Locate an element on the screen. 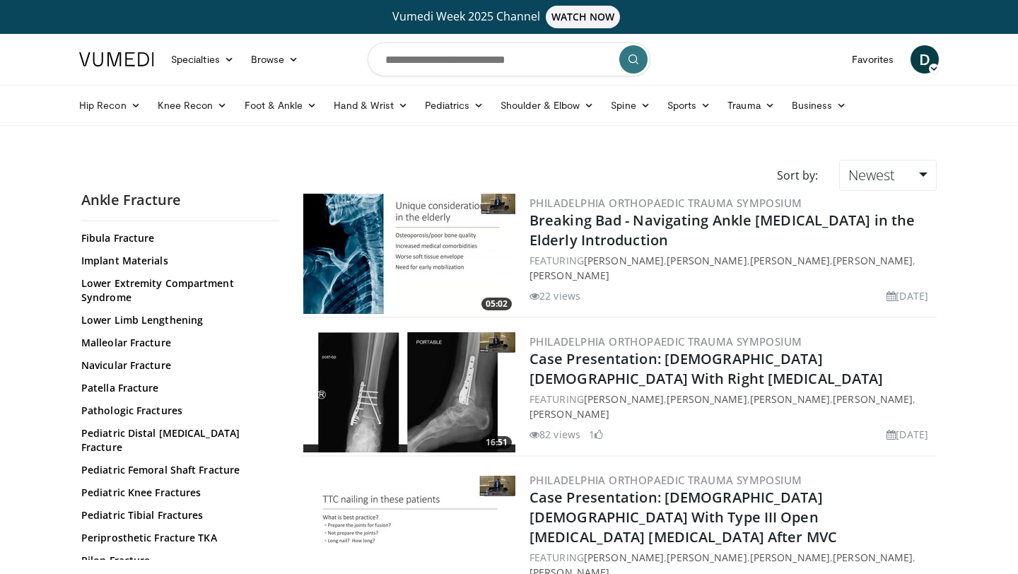 The image size is (1018, 574). img: VuMedi Logo is located at coordinates (117, 59).